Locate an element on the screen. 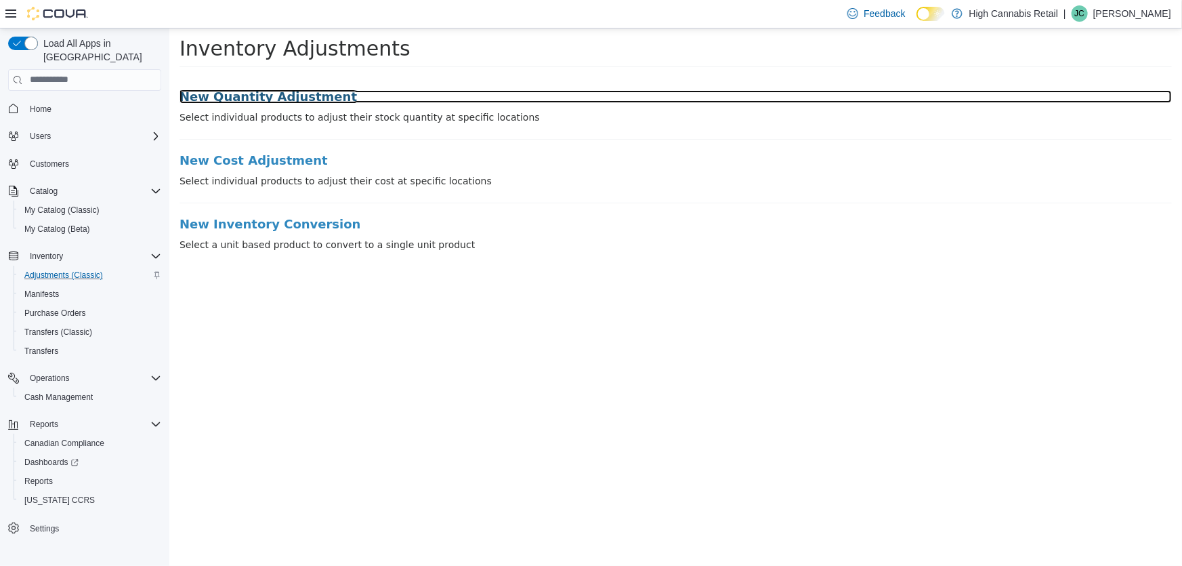 This screenshot has height=566, width=1182. a: Cash Management is located at coordinates (58, 397).